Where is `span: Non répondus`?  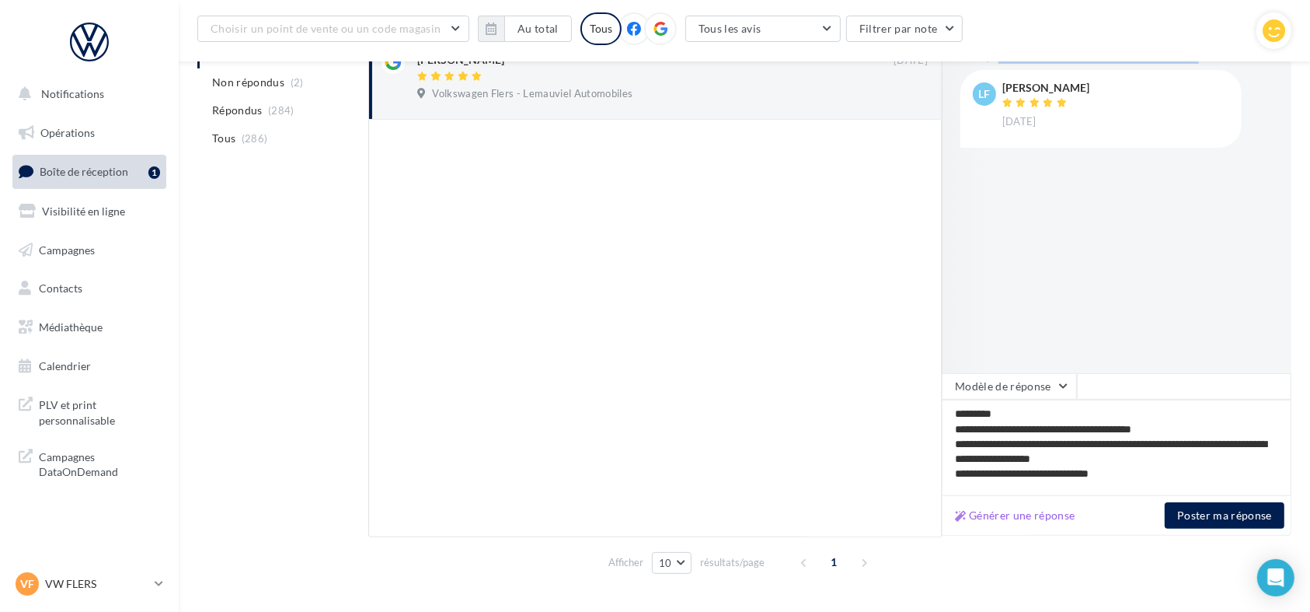
span: Non répondus is located at coordinates (248, 82).